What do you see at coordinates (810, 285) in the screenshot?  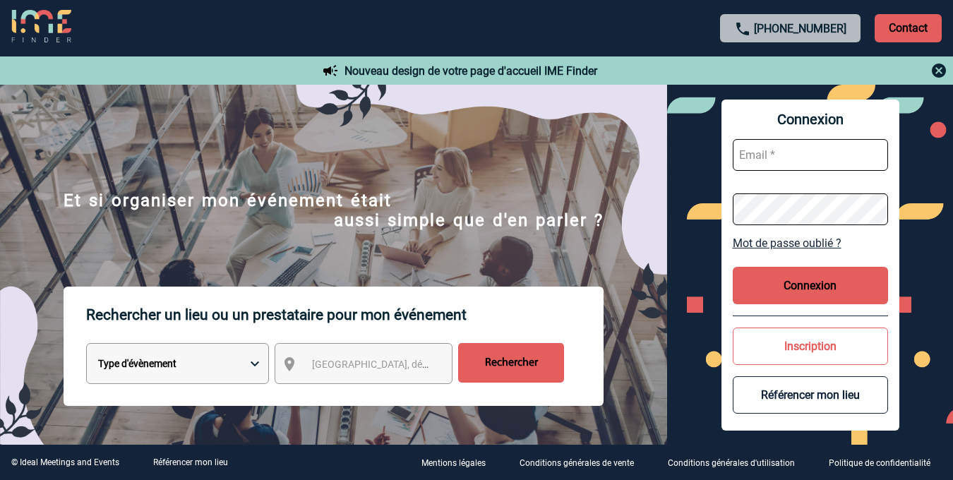 I see `button: Connexion` at bounding box center [810, 285].